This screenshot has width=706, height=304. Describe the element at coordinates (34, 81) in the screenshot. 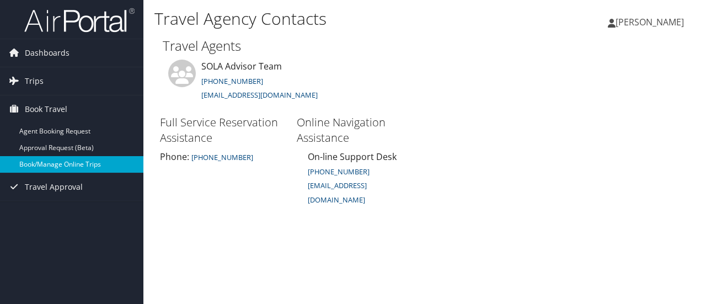

I see `span: Trips` at that location.